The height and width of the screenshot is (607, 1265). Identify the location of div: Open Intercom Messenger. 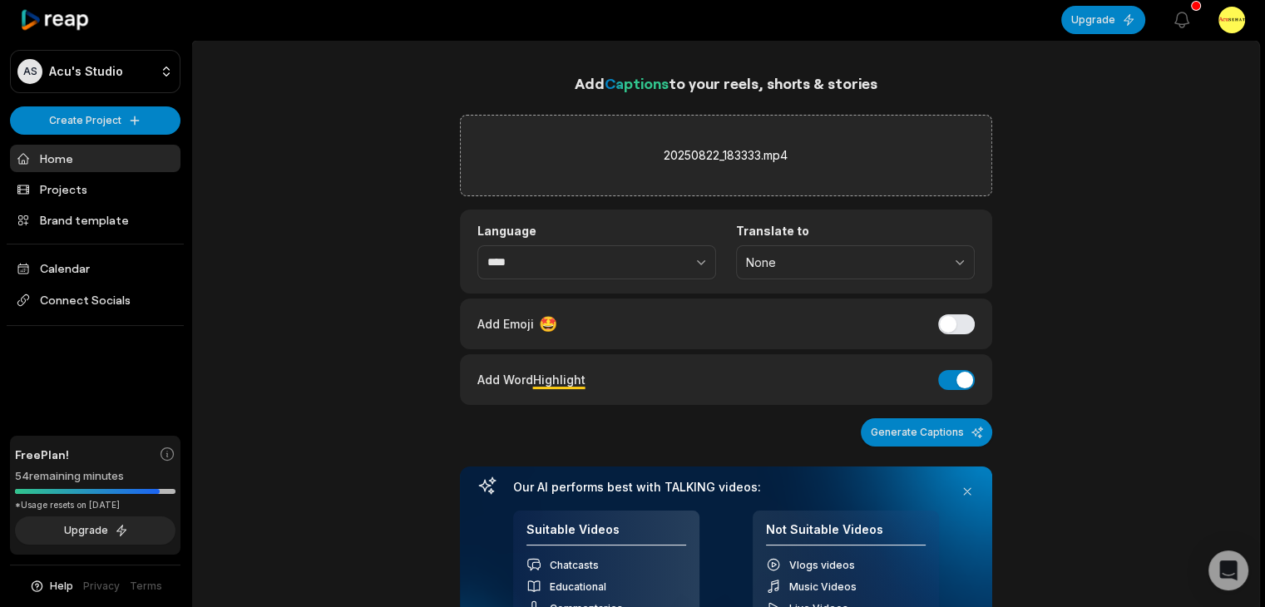
(1228, 570).